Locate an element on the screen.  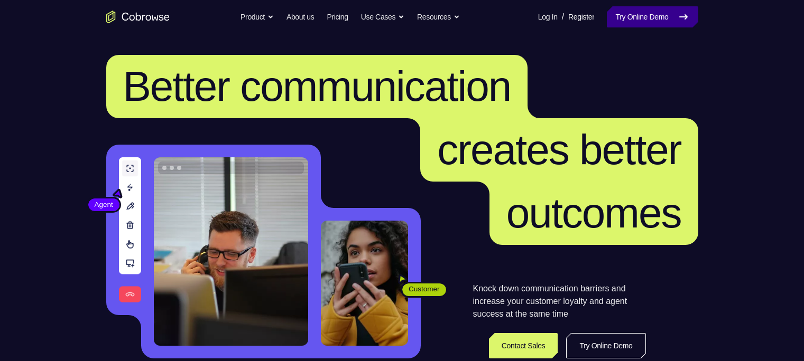
a: Log In is located at coordinates (547, 17).